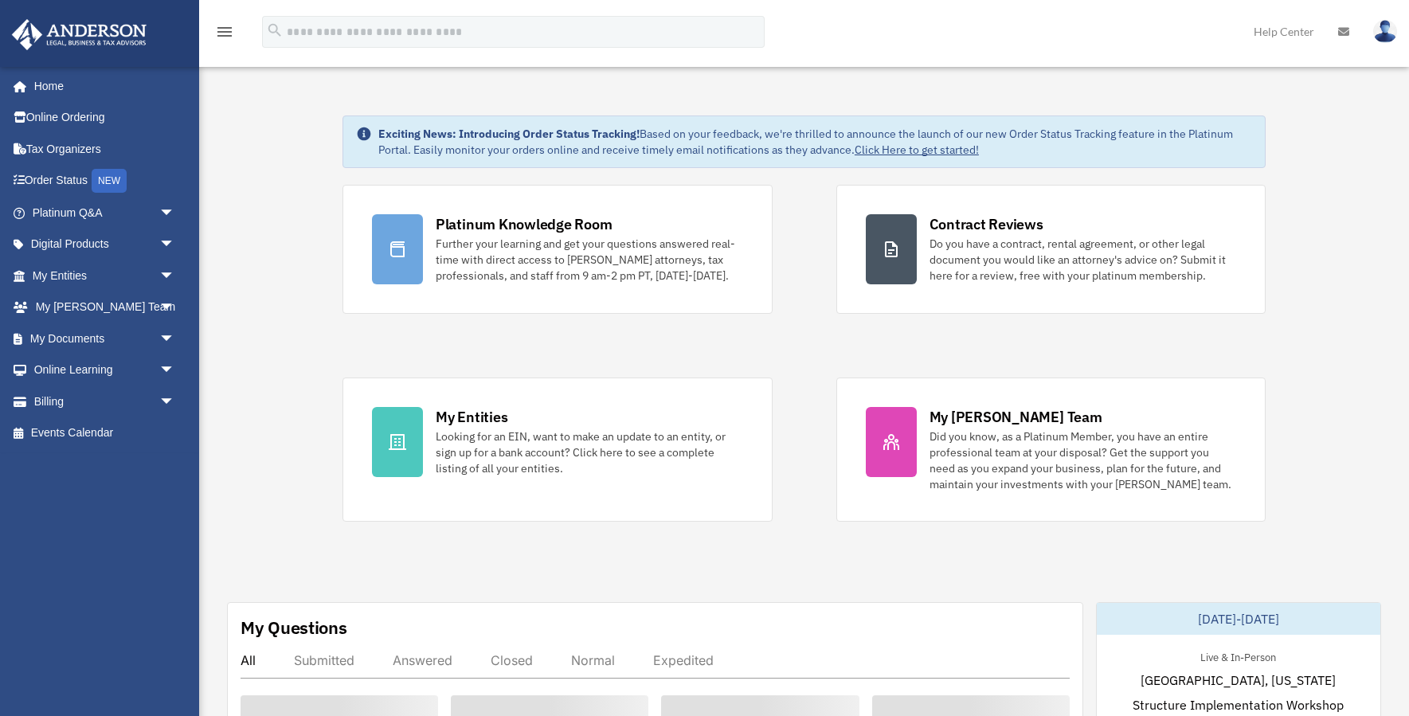  I want to click on a: Billingarrow_drop_down, so click(105, 402).